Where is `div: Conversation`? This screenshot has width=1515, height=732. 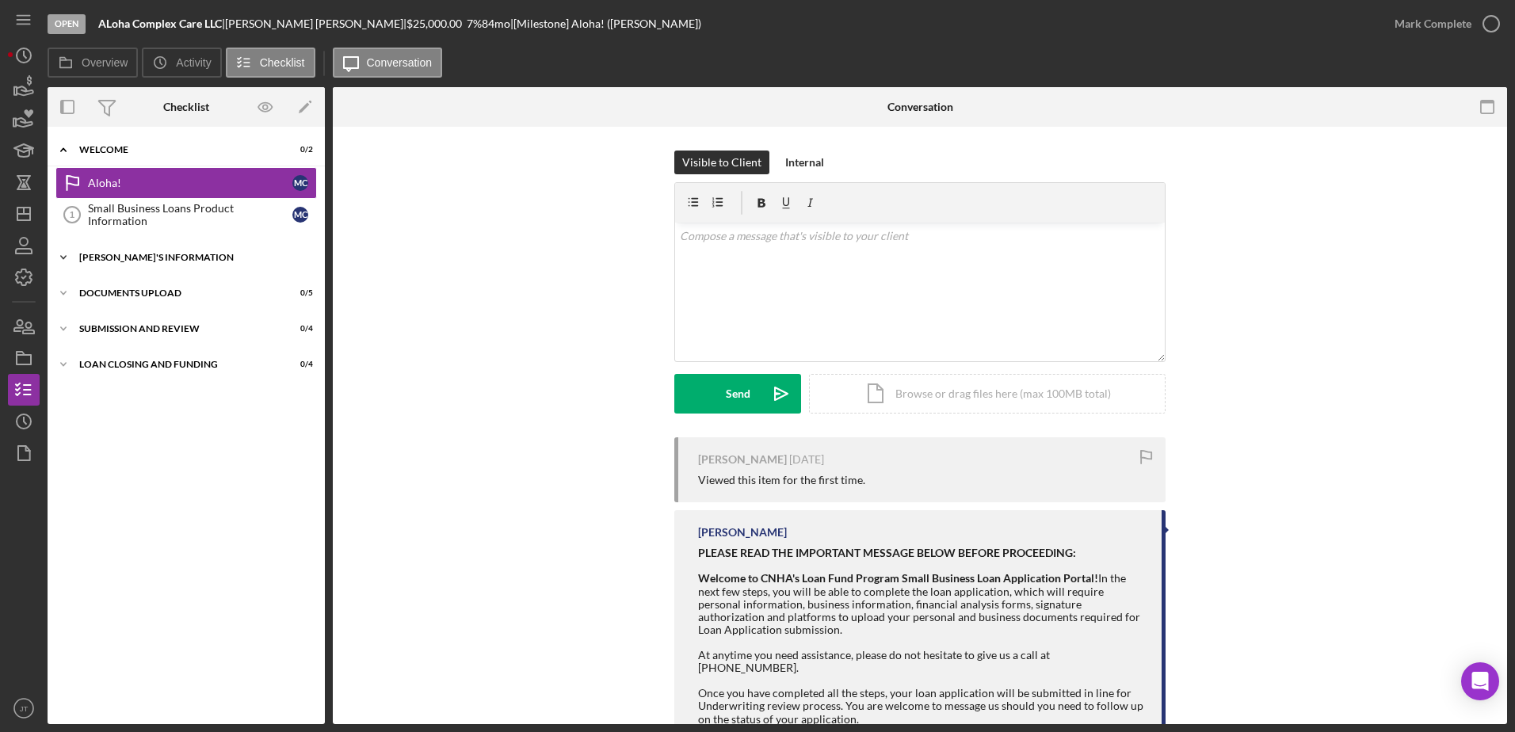 div: Conversation is located at coordinates (920, 107).